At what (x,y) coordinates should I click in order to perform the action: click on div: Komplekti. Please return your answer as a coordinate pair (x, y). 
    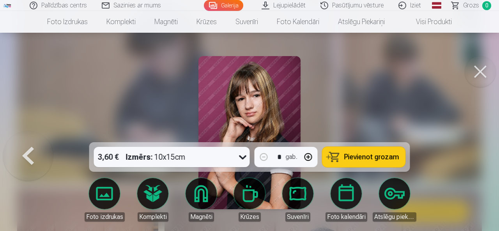
    Looking at the image, I should click on (153, 217).